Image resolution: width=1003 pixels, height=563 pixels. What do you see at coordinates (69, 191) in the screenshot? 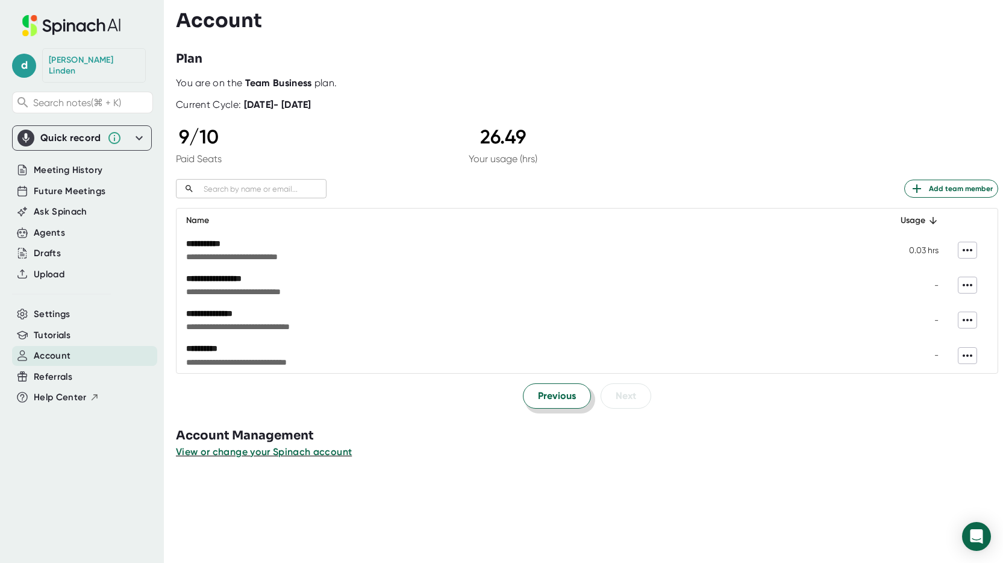
I see `span: Future Meetings` at bounding box center [69, 191].